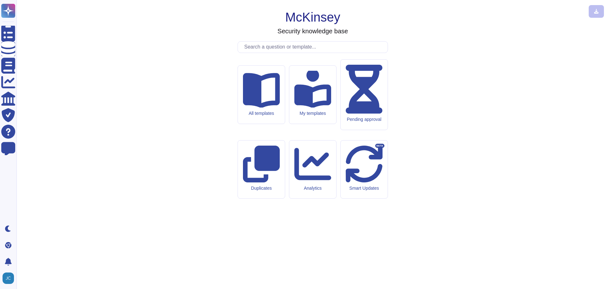 The image size is (609, 289). I want to click on h1: McKinsey, so click(313, 17).